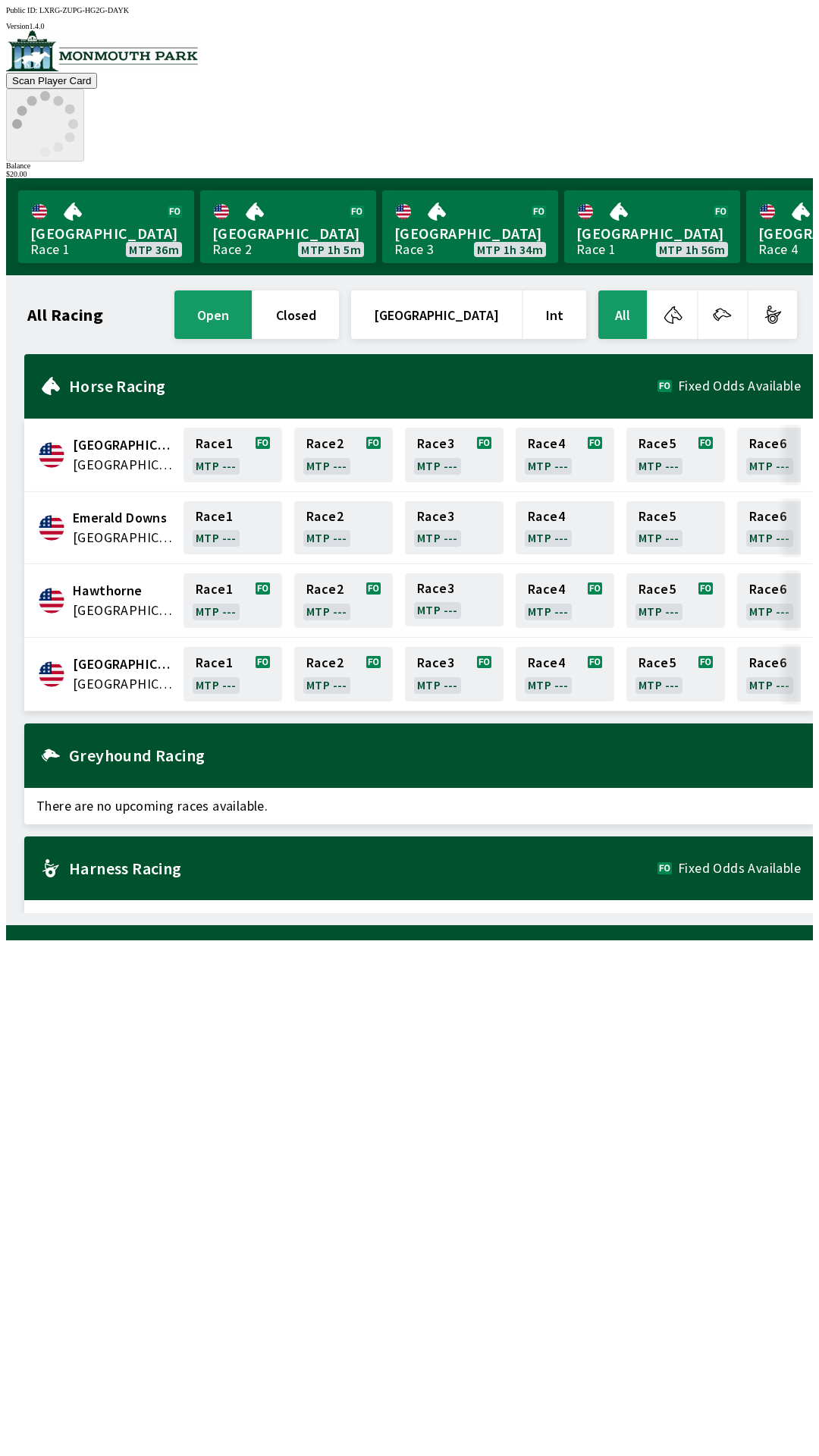 This screenshot has width=819, height=1456. What do you see at coordinates (296, 315) in the screenshot?
I see `button: closed` at bounding box center [296, 315].